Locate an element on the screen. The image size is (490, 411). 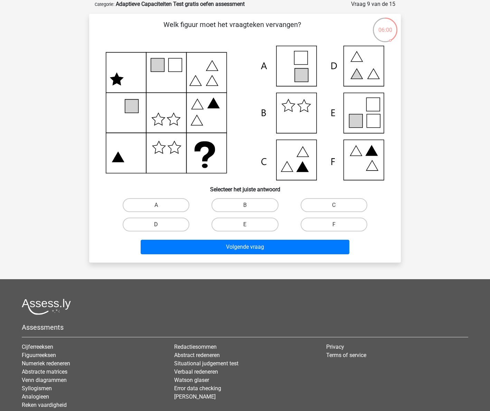
small: Categorie: is located at coordinates (104, 4).